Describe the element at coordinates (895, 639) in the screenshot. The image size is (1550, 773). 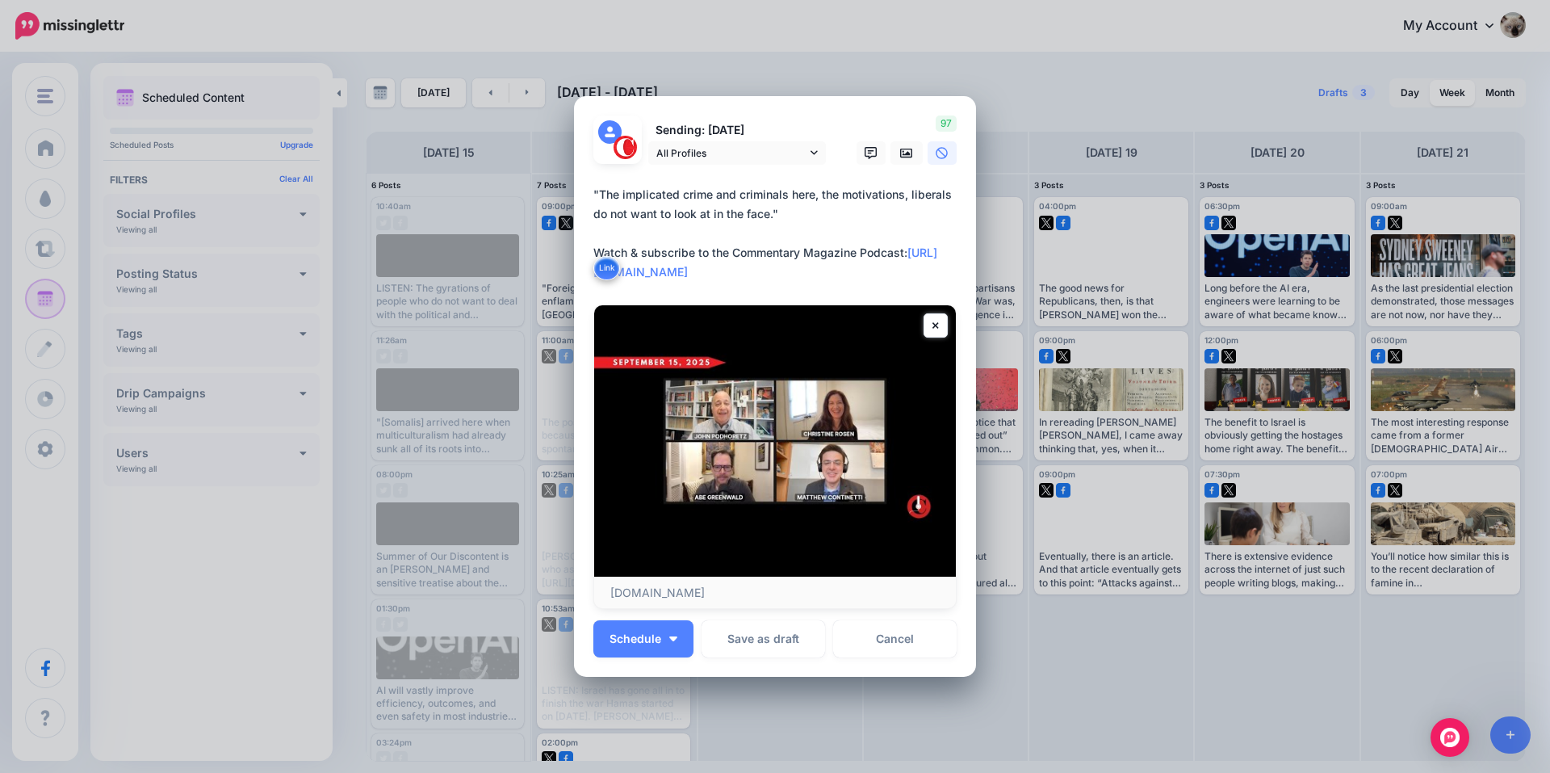
I see `a: Cancel` at that location.